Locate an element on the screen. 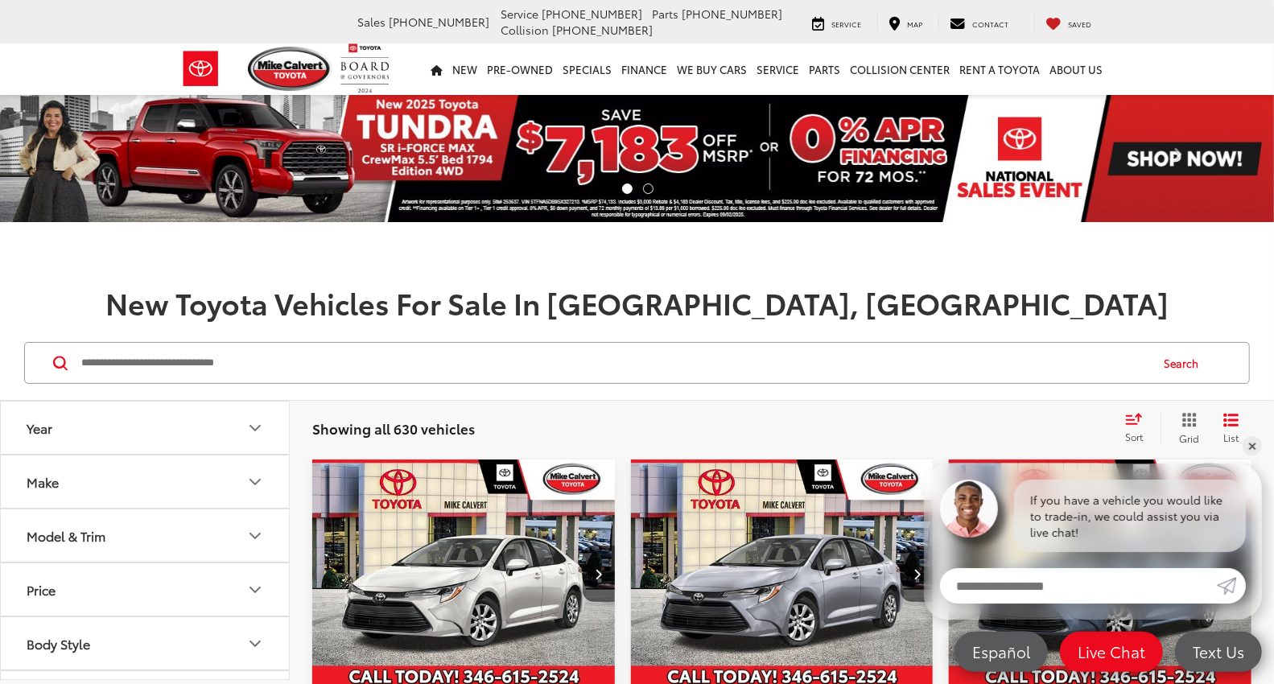 Image resolution: width=1274 pixels, height=684 pixels. button: List View is located at coordinates (1231, 428).